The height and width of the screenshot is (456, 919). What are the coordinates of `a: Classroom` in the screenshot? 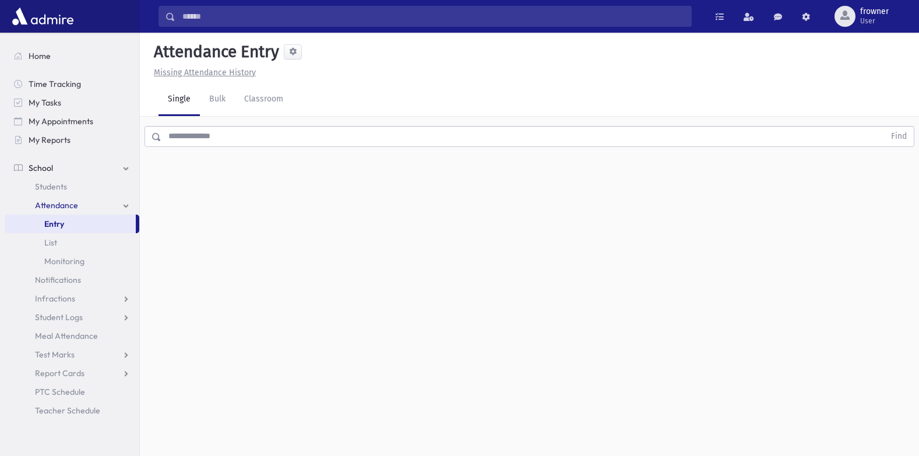 It's located at (263, 100).